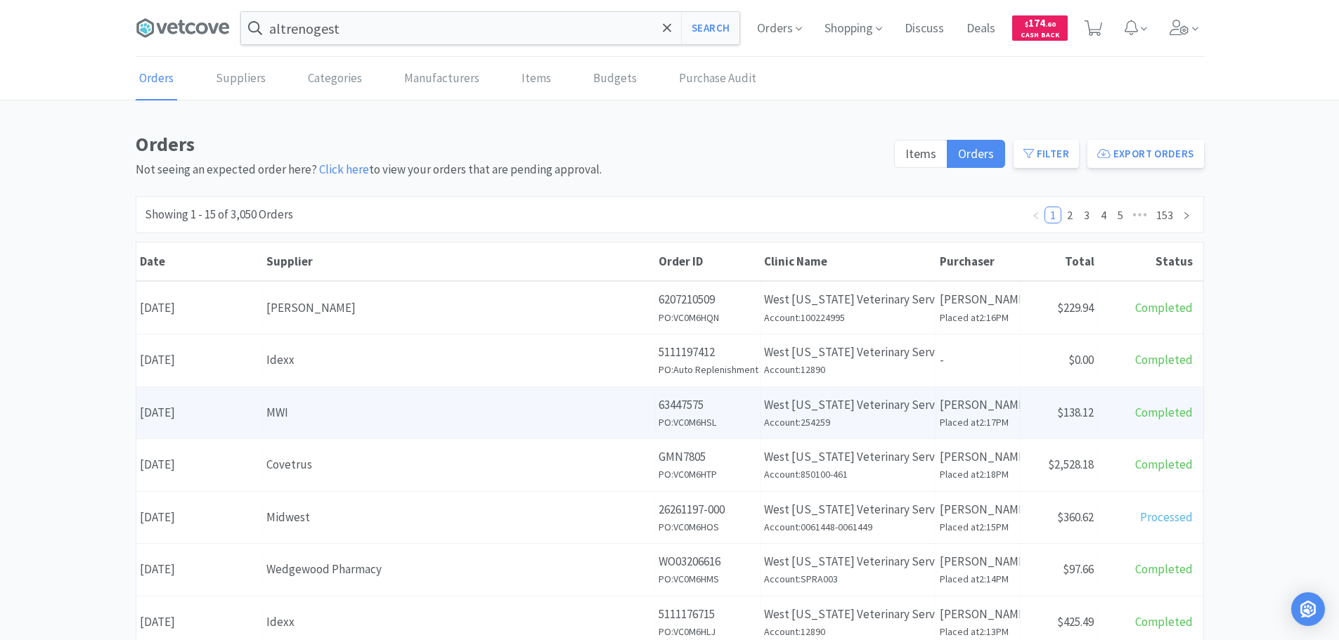 This screenshot has width=1339, height=640. What do you see at coordinates (458, 517) in the screenshot?
I see `div: Midwest` at bounding box center [458, 517].